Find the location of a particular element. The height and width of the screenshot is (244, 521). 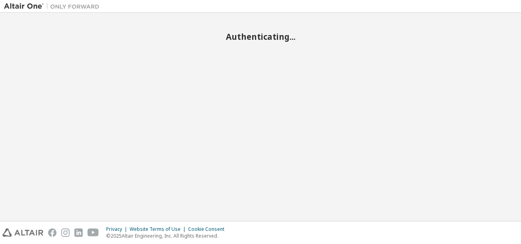

p: © 2025 Altair Engineering, Inc. All Rights Reserved. is located at coordinates (167, 235).